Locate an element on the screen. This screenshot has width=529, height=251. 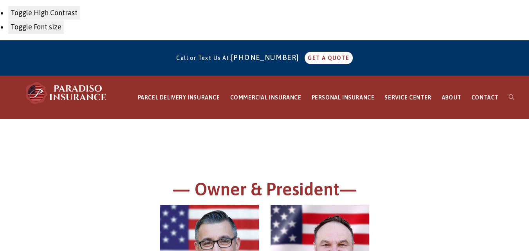
a: ABOUT is located at coordinates (452, 98).